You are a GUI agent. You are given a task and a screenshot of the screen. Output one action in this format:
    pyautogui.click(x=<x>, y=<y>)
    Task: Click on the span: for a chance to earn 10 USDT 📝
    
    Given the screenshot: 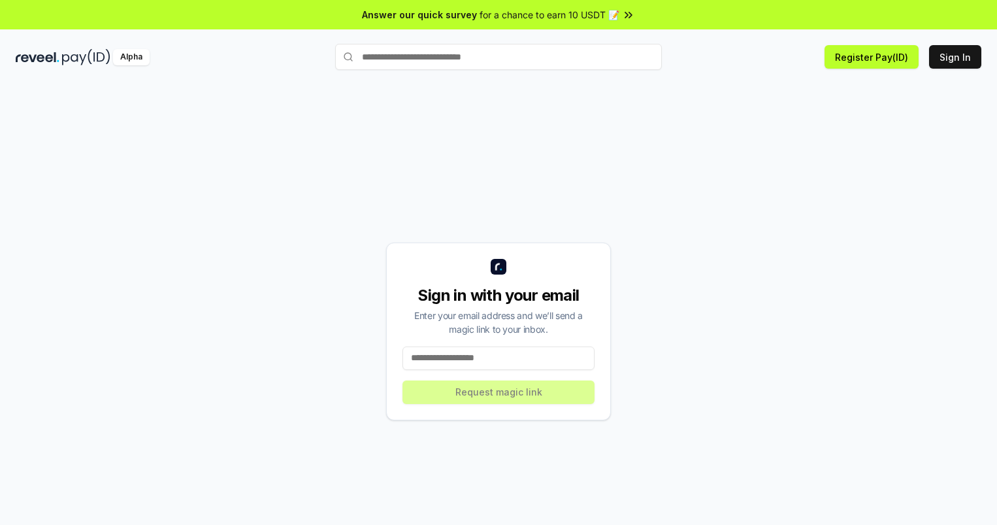 What is the action you would take?
    pyautogui.click(x=549, y=14)
    